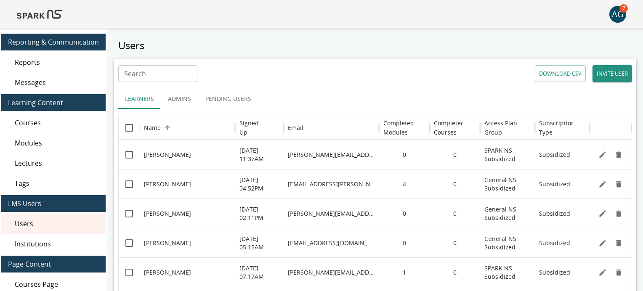  What do you see at coordinates (560, 74) in the screenshot?
I see `button: Download CSV` at bounding box center [560, 74].